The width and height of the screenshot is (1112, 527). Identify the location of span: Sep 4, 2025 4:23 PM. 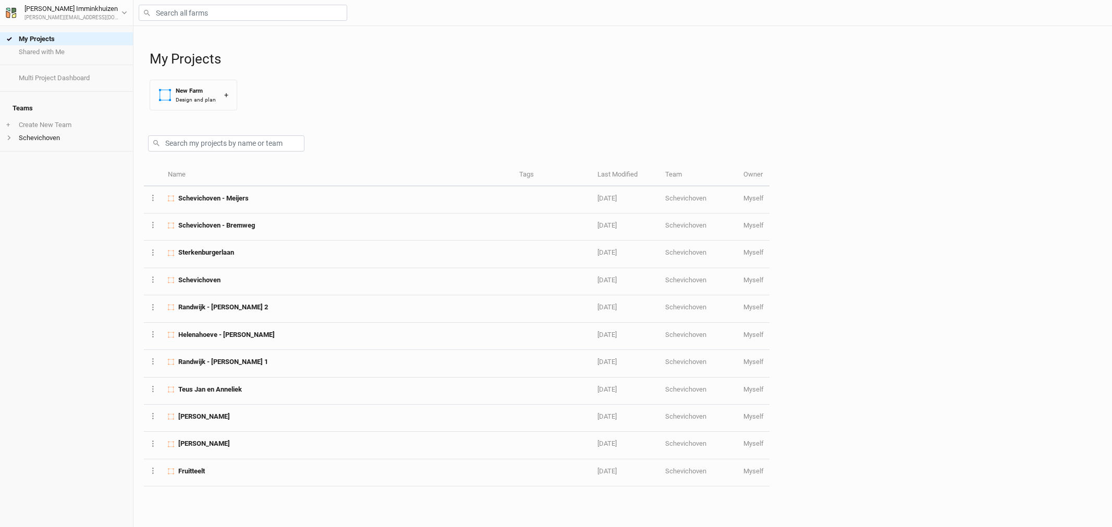
(607, 198).